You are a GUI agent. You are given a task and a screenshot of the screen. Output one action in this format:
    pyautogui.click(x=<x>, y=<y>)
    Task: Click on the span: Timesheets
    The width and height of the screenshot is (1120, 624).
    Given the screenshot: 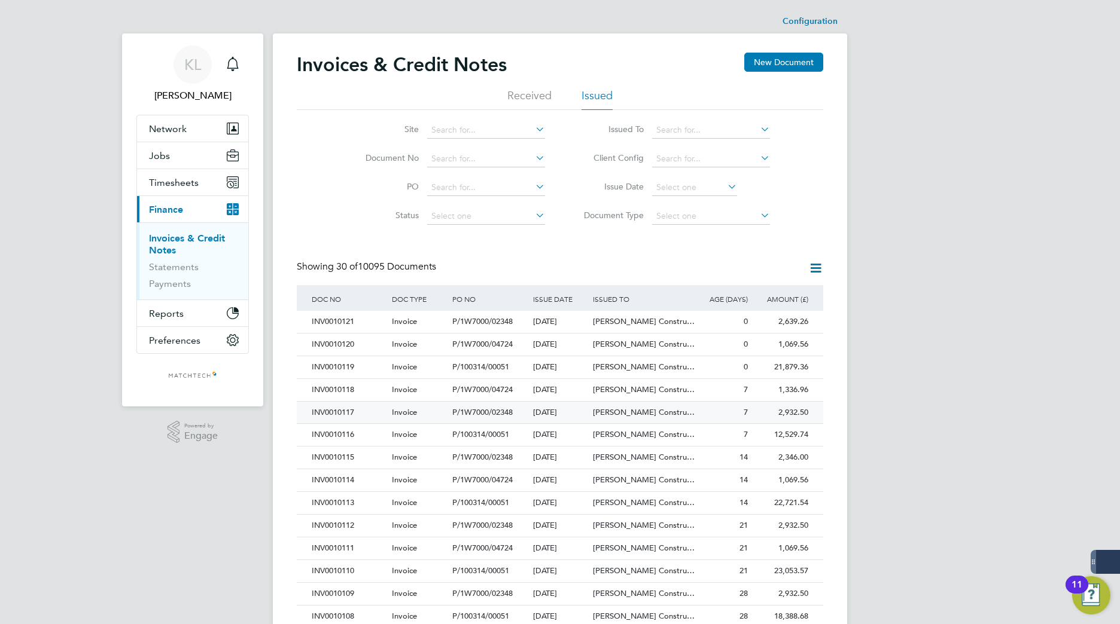 What is the action you would take?
    pyautogui.click(x=173, y=182)
    